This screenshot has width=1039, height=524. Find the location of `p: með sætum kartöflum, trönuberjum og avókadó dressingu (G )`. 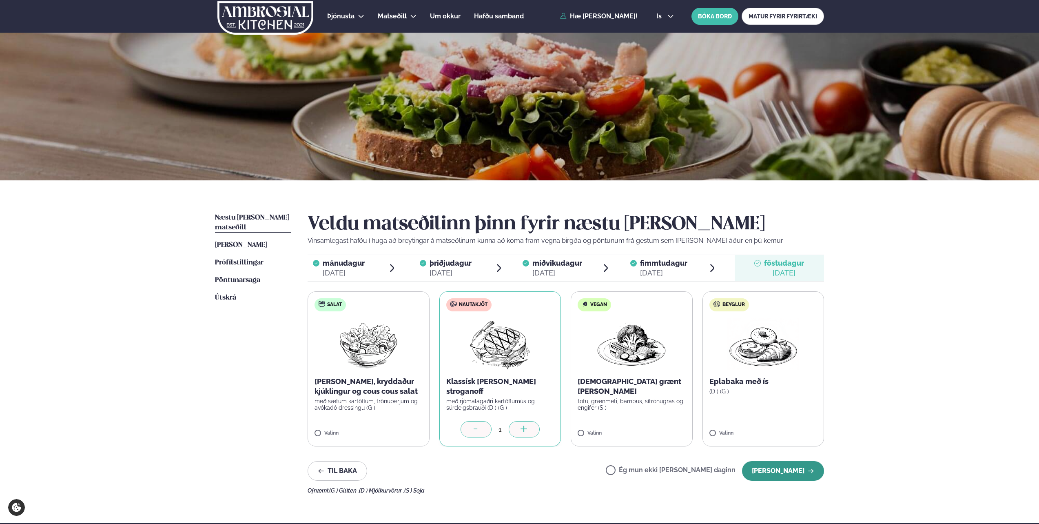

p: með sætum kartöflum, trönuberjum og avókadó dressingu (G ) is located at coordinates (368, 404).